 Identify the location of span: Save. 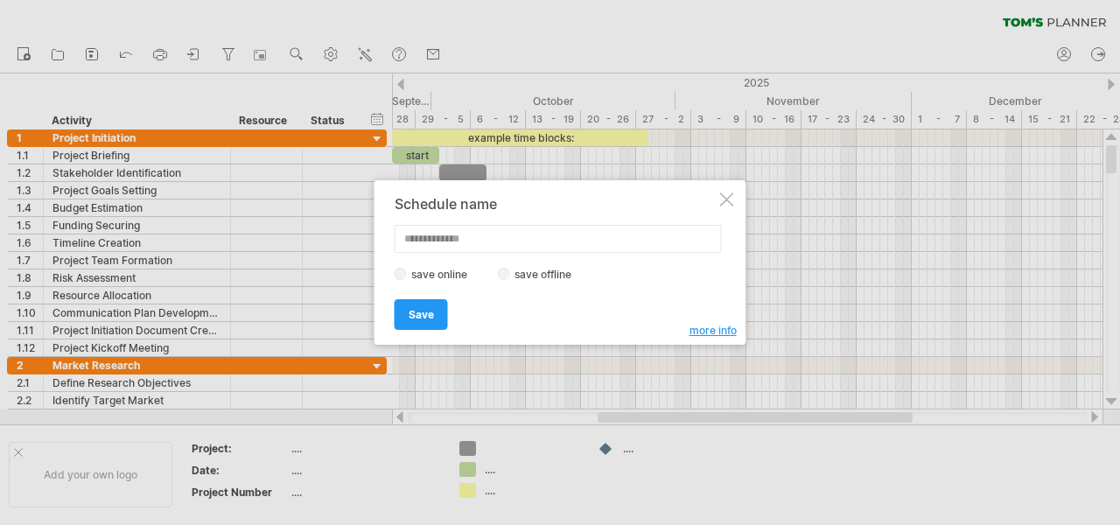
(421, 314).